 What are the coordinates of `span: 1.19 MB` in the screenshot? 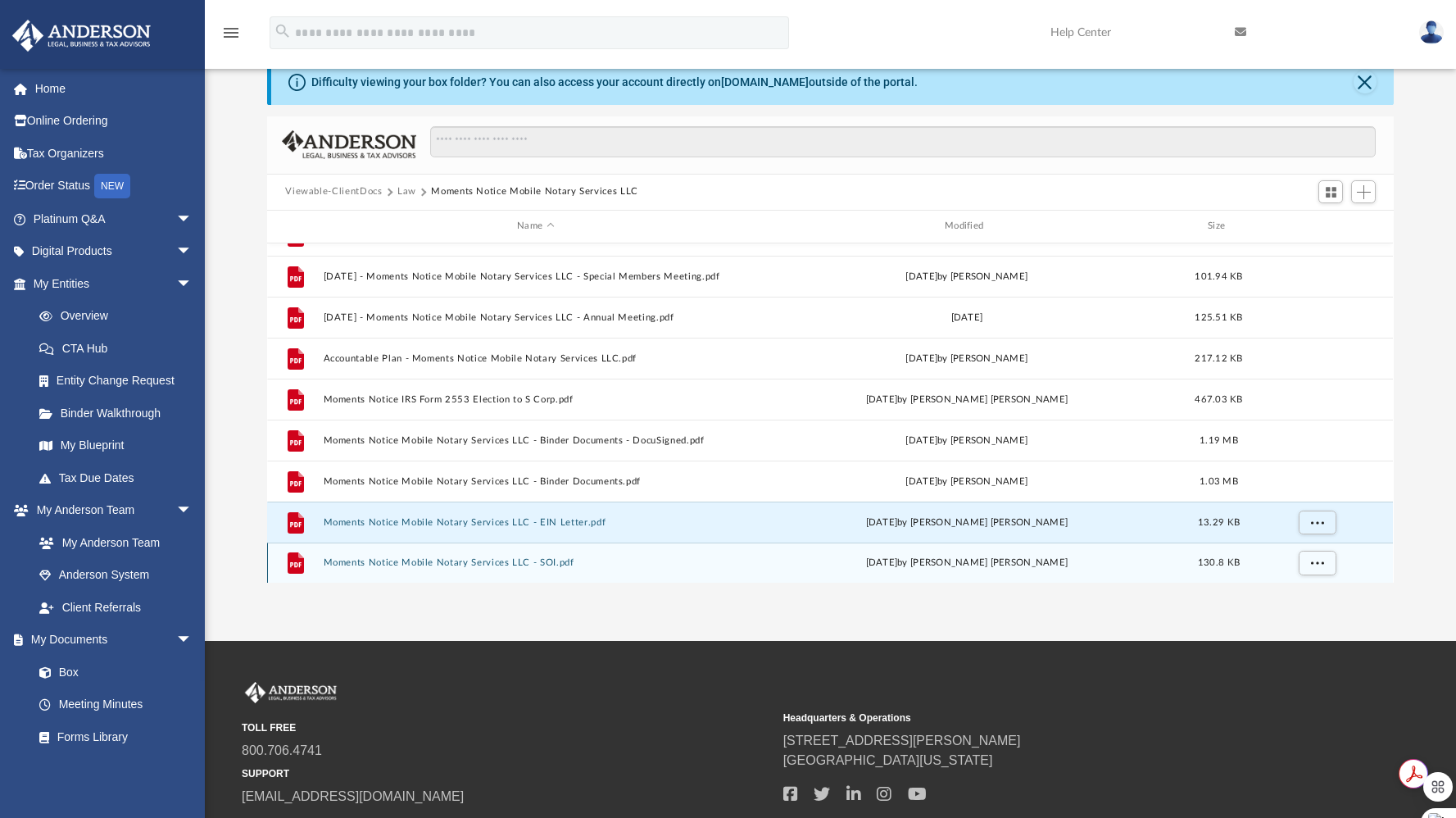 It's located at (1219, 439).